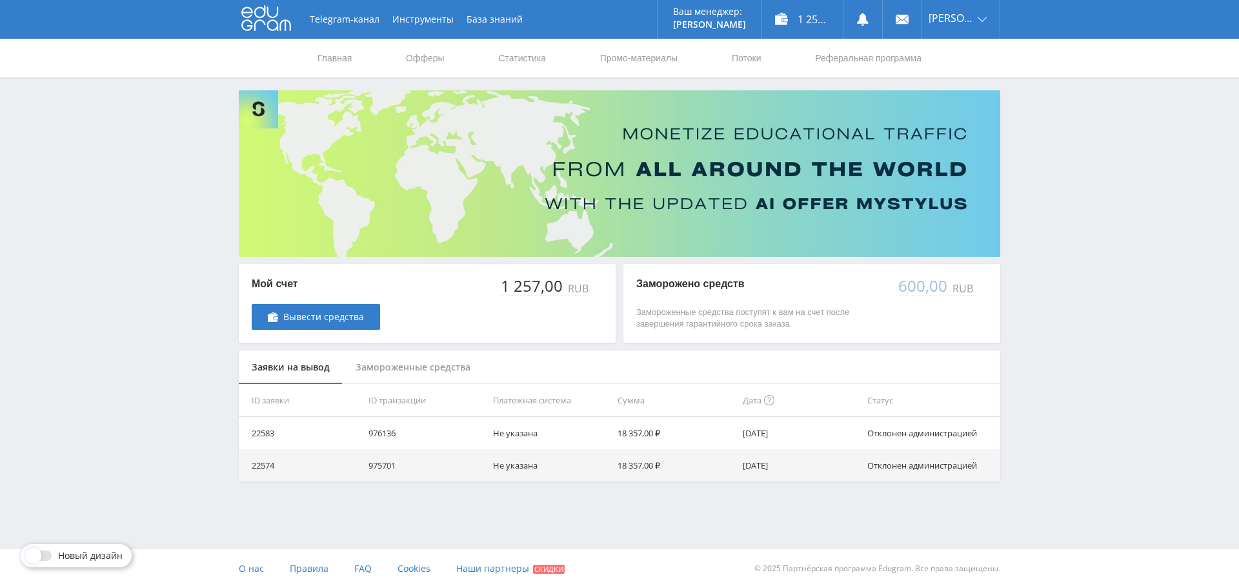 This screenshot has width=1239, height=588. Describe the element at coordinates (425, 465) in the screenshot. I see `td: 975701` at that location.